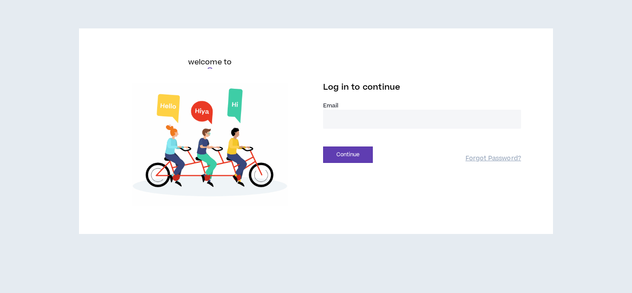 This screenshot has width=632, height=293. I want to click on span: Log in to continue, so click(362, 87).